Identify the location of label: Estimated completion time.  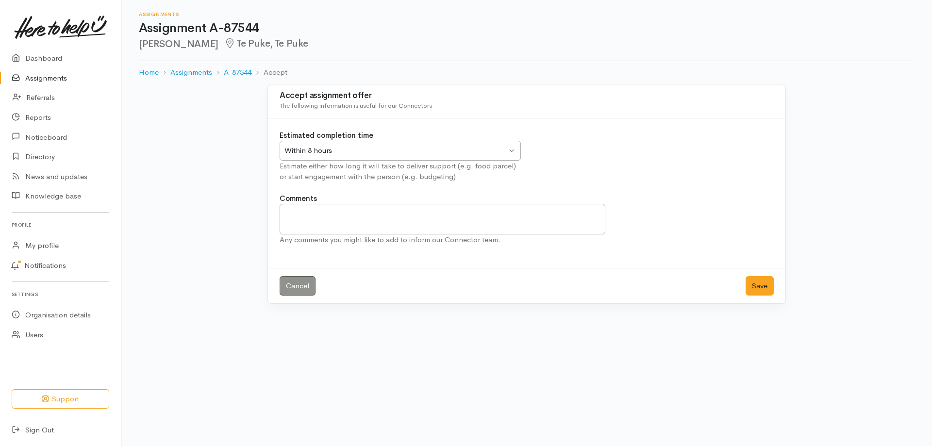
(326, 135).